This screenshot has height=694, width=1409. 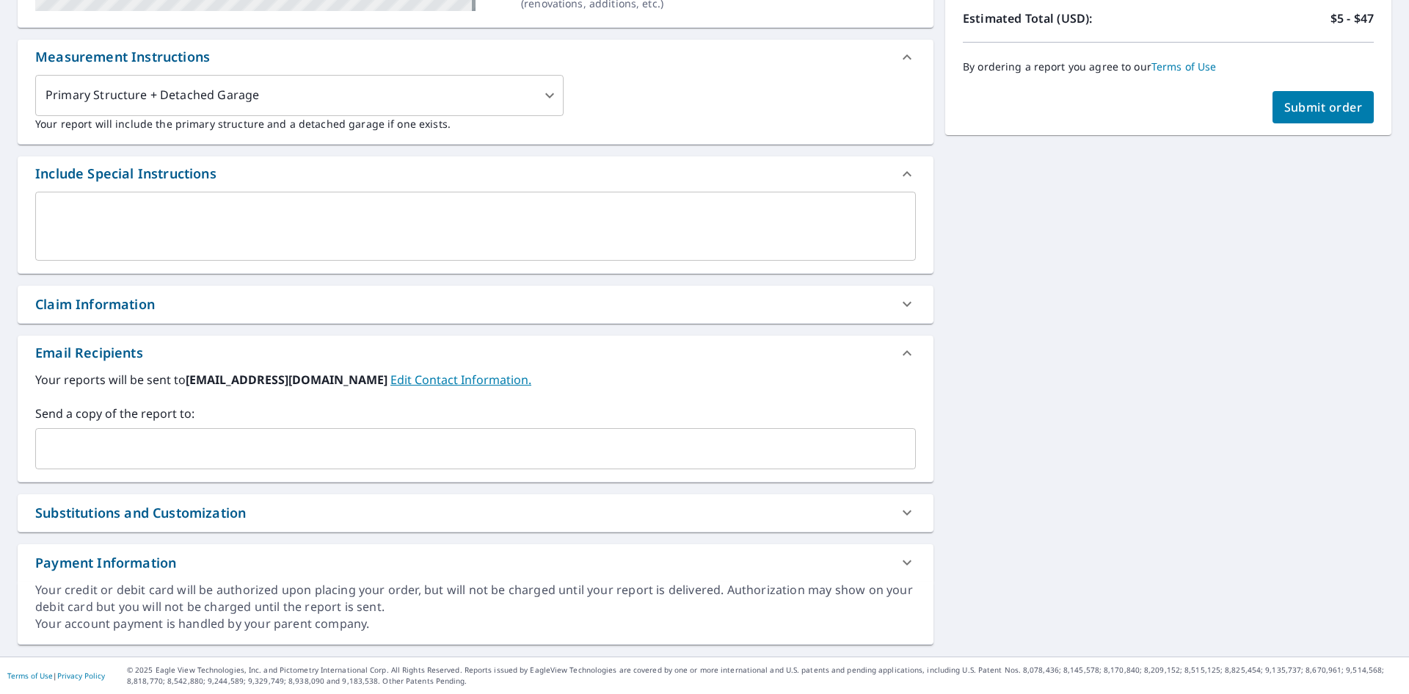 What do you see at coordinates (476, 623) in the screenshot?
I see `div: Your account payment is handled by your parent company.` at bounding box center [476, 623].